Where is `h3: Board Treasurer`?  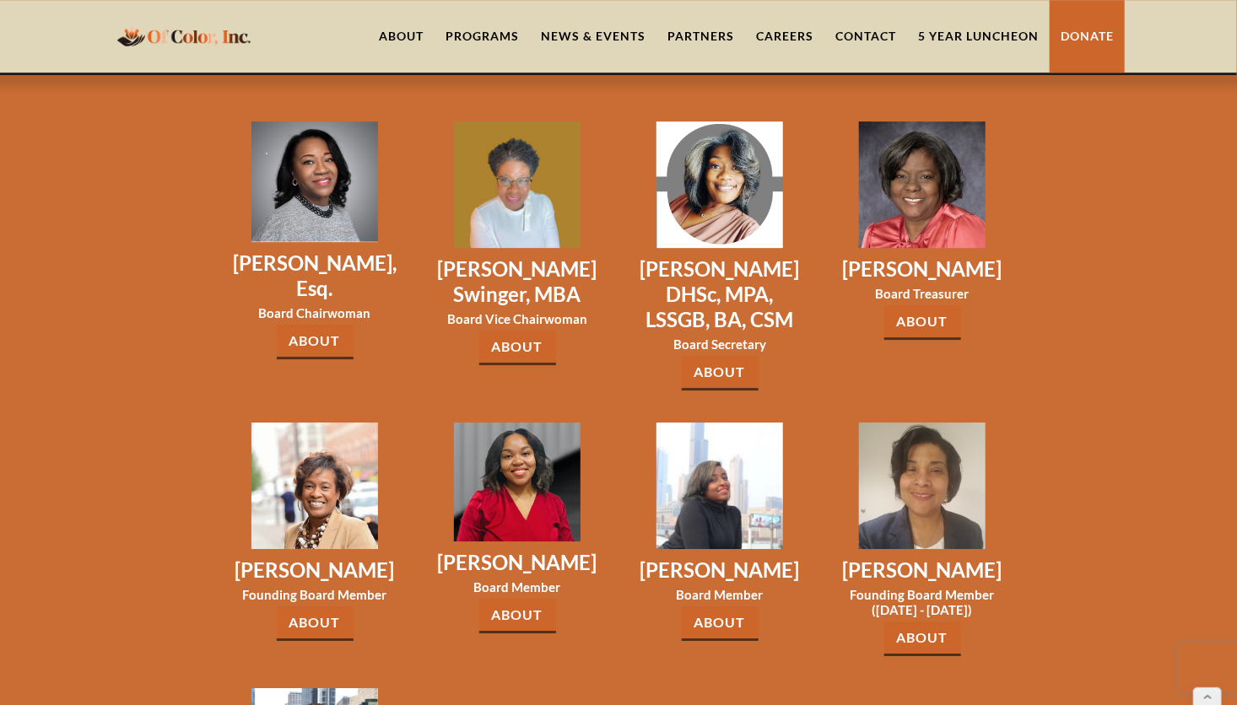
h3: Board Treasurer is located at coordinates (922, 294).